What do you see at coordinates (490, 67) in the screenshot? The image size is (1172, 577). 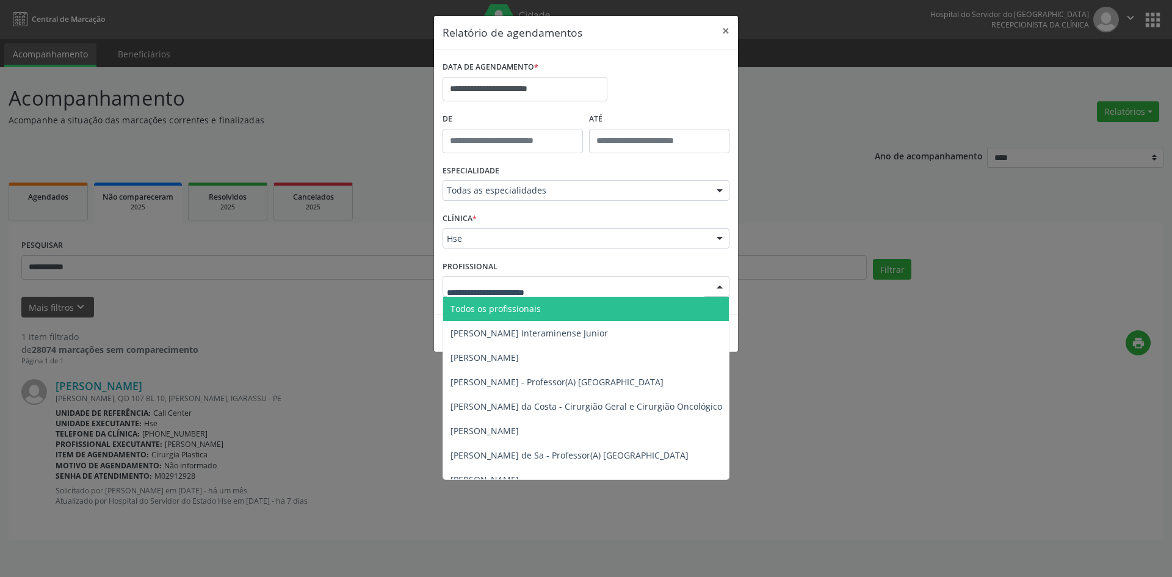 I see `label: DATA DE AGENDAMENTO` at bounding box center [490, 67].